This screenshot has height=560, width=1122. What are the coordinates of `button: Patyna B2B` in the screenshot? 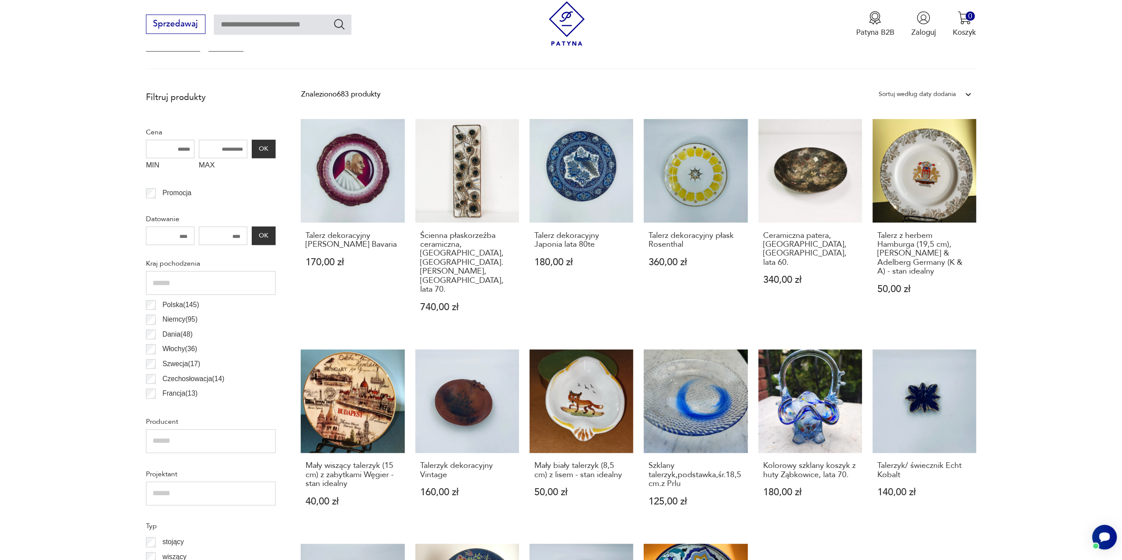 It's located at (875, 24).